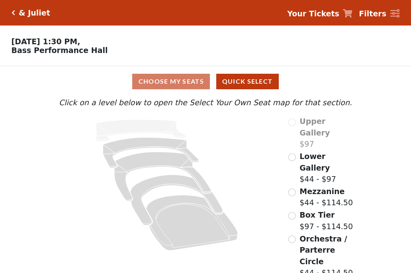  Describe the element at coordinates (326, 168) in the screenshot. I see `label: $44 - $97` at that location.